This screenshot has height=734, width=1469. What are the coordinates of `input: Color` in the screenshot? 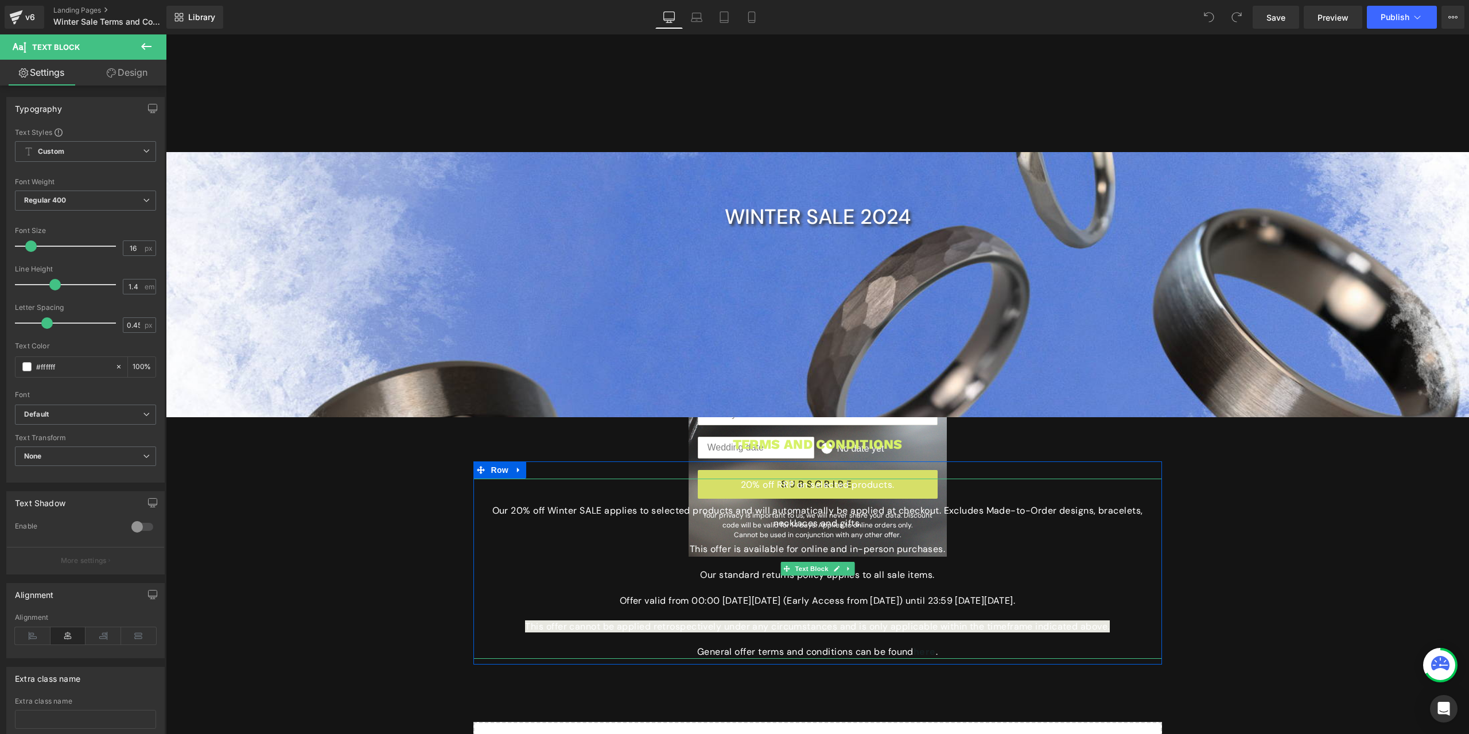 It's located at (73, 367).